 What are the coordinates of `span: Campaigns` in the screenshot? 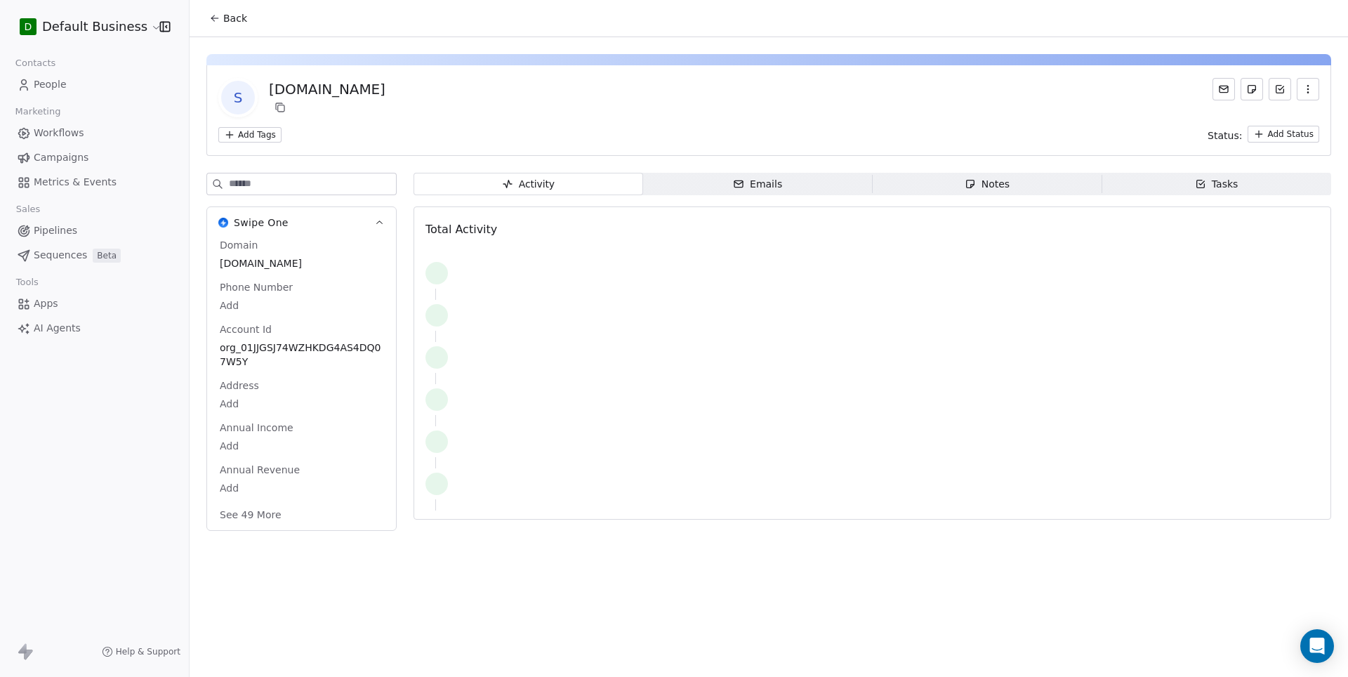 It's located at (61, 157).